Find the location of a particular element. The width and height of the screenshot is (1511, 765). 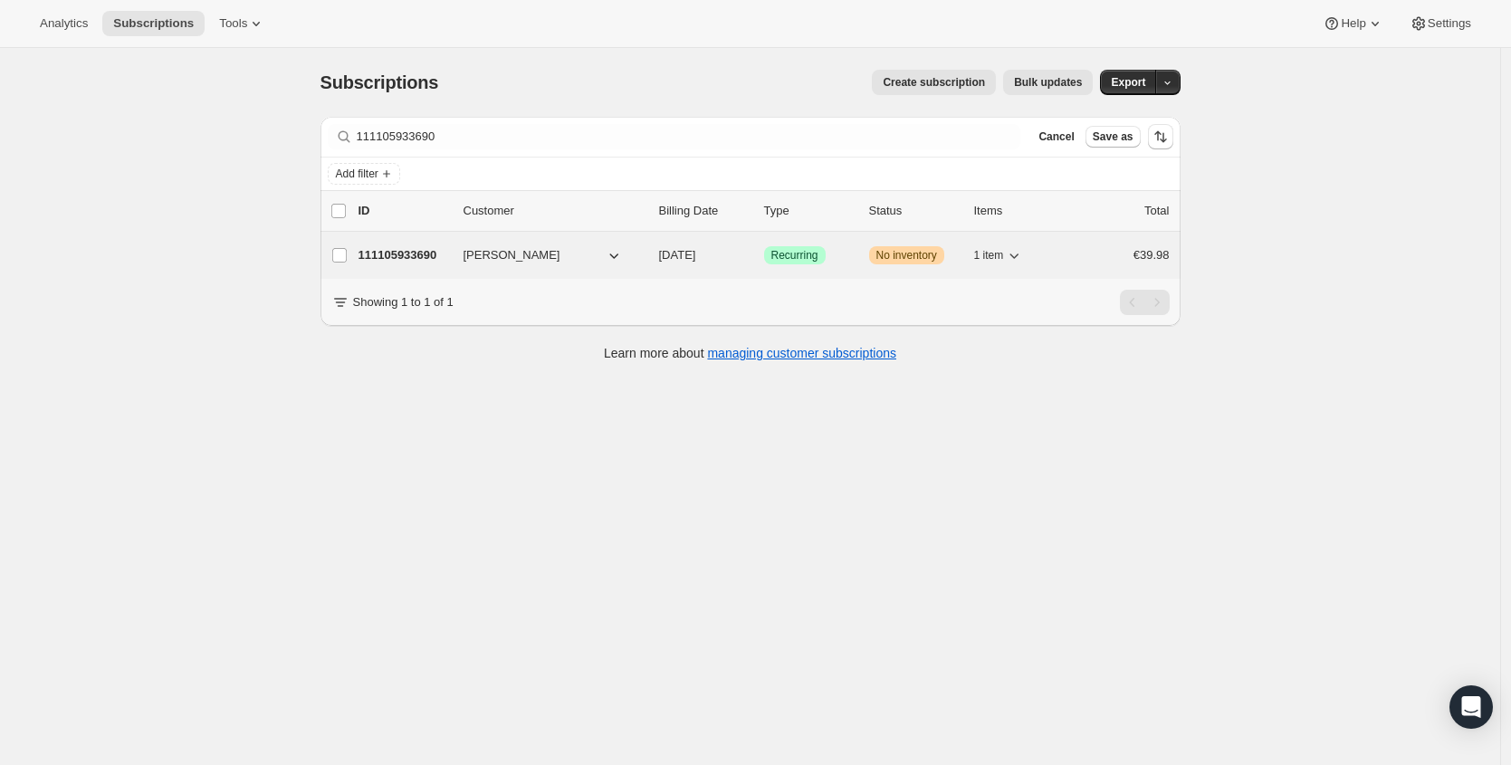

button: Analytics is located at coordinates (63, 24).